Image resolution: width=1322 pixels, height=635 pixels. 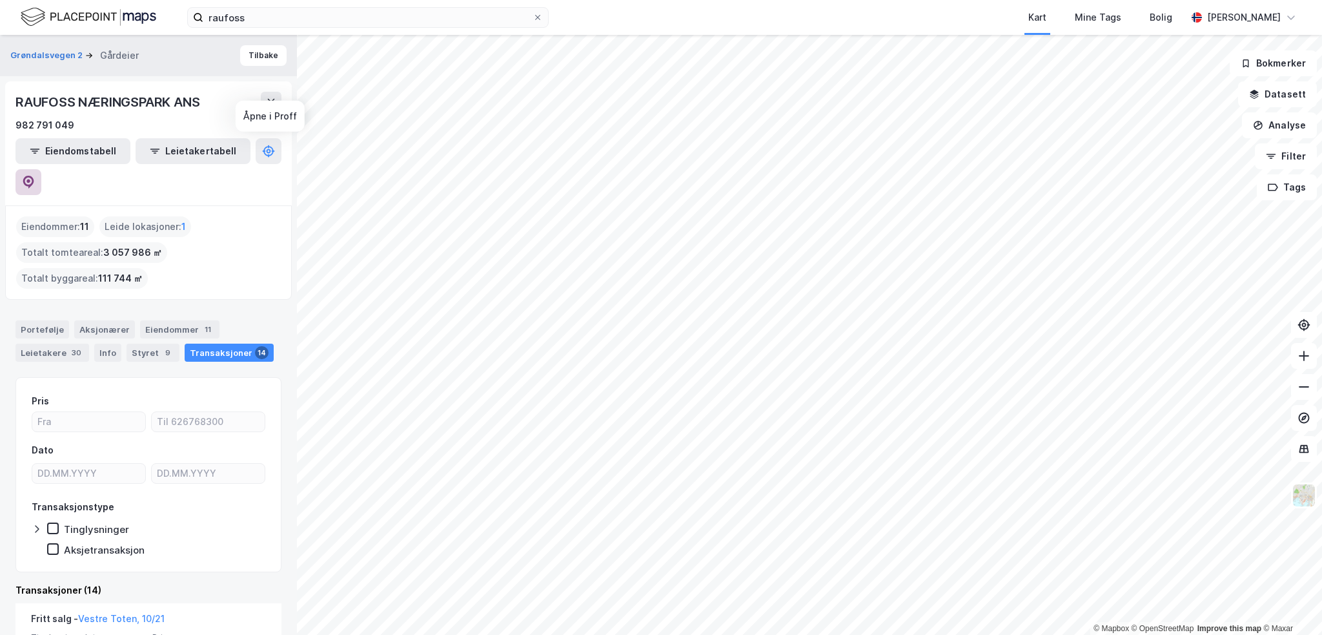 I want to click on div: Transaksjonstype, so click(x=73, y=507).